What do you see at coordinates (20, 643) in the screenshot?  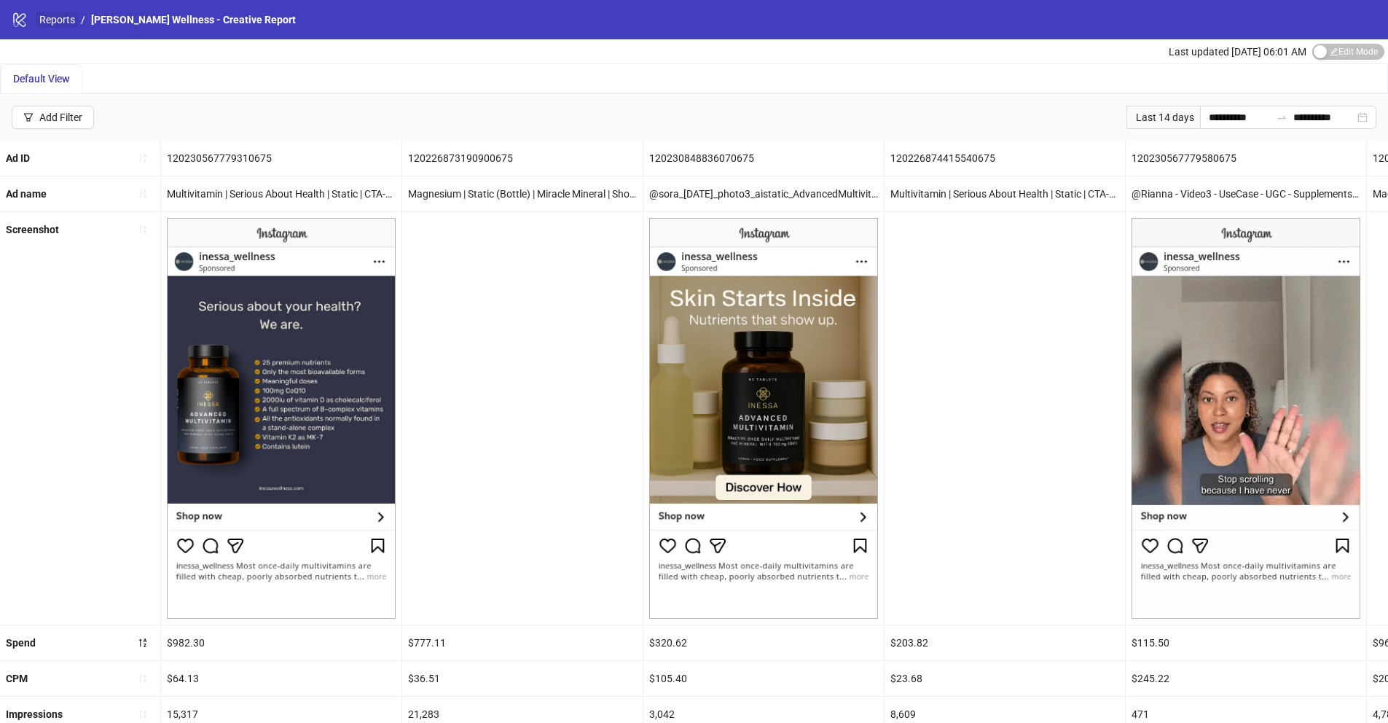 I see `b: Spend` at bounding box center [20, 643].